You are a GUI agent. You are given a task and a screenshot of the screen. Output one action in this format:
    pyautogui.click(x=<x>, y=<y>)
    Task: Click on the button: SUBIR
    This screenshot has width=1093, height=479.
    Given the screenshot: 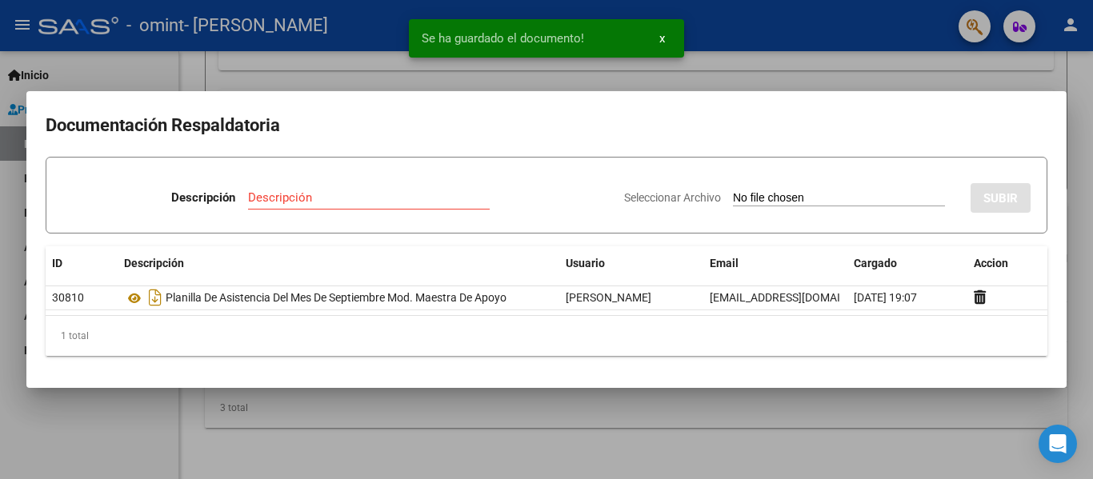 What is the action you would take?
    pyautogui.click(x=1001, y=198)
    